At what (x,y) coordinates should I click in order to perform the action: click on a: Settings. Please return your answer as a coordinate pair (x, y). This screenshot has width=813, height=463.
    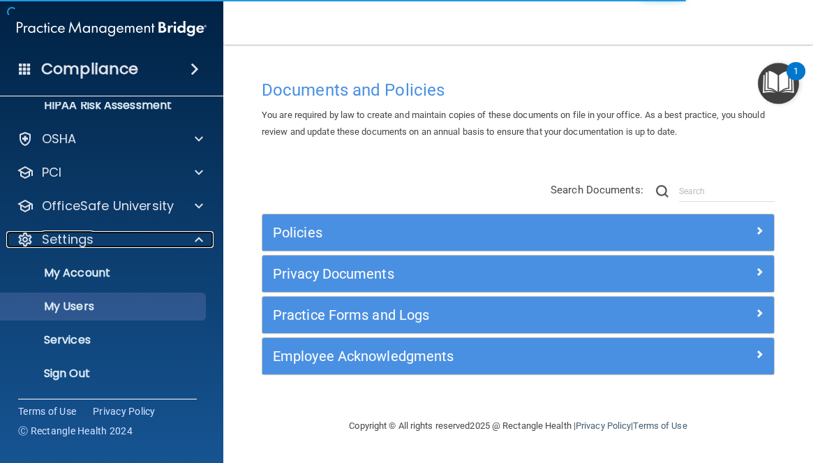
    Looking at the image, I should click on (110, 239).